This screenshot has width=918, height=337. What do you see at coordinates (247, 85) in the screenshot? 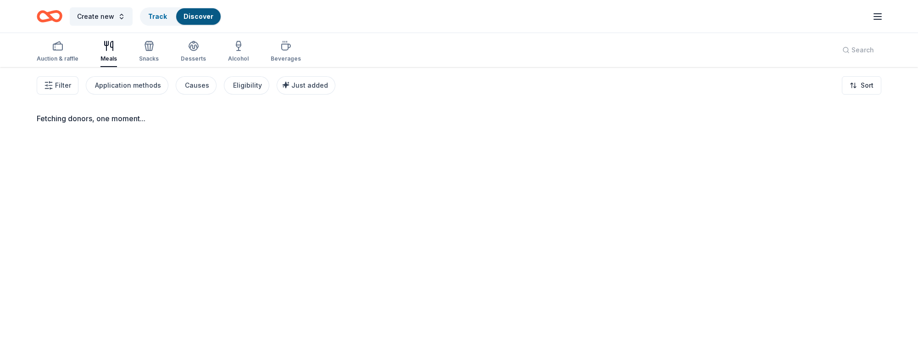
I see `div: Eligibility` at bounding box center [247, 85].